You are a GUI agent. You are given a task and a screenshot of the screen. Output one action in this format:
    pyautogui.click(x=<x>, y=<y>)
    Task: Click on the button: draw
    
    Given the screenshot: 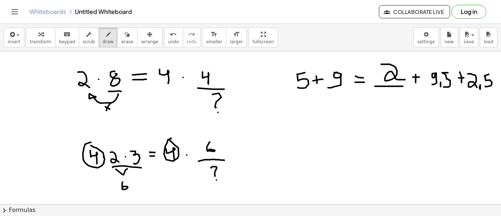 What is the action you would take?
    pyautogui.click(x=108, y=37)
    